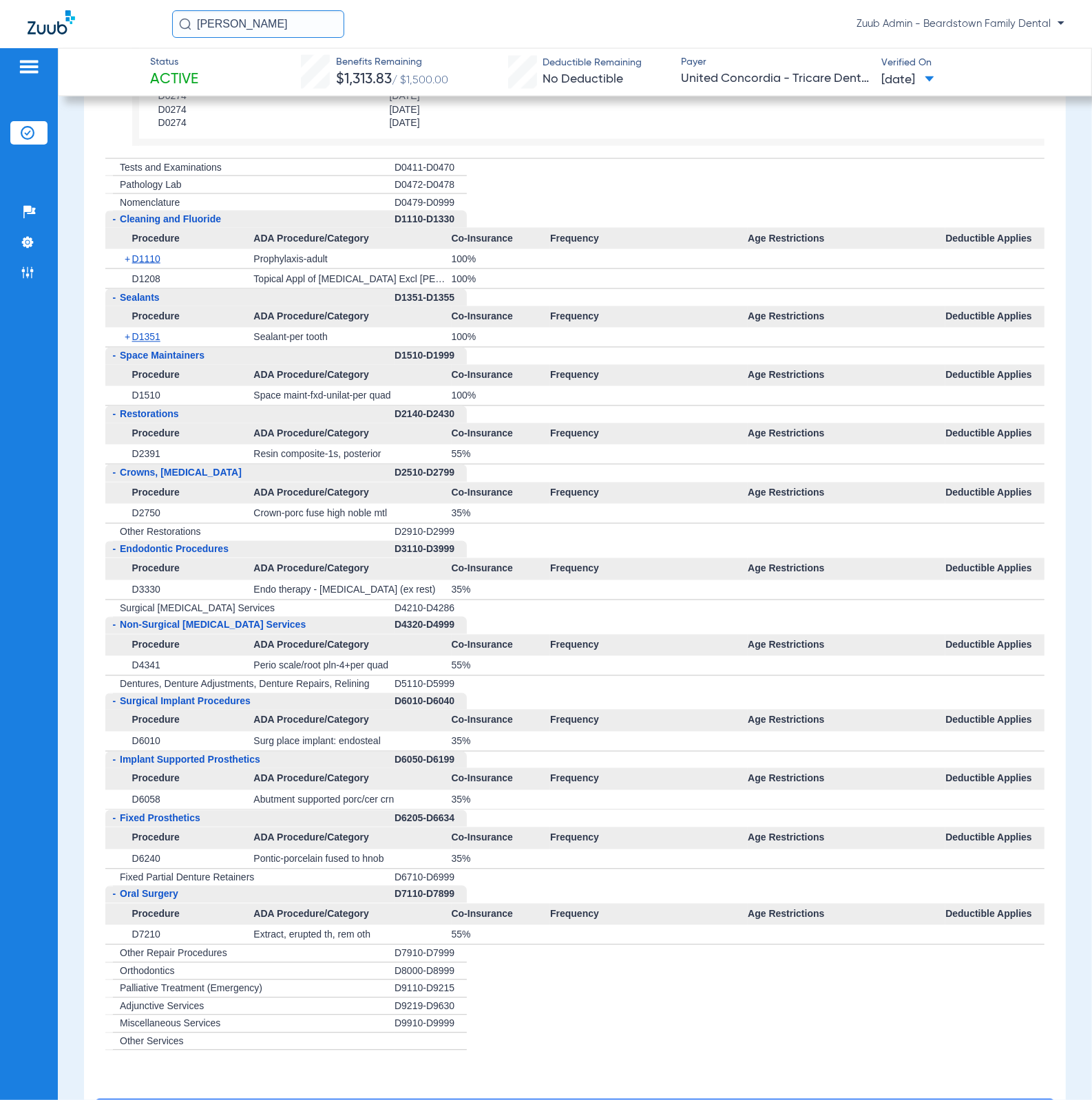  Describe the element at coordinates (430, 202) in the screenshot. I see `div: D0479-D0999` at that location.